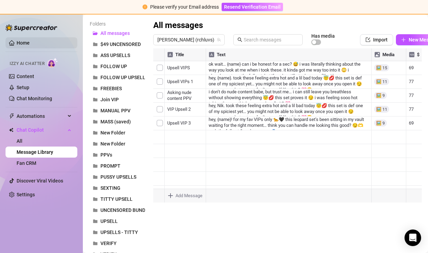 Image resolution: width=428 pixels, height=253 pixels. I want to click on span: Izzy AI Chatter, so click(27, 64).